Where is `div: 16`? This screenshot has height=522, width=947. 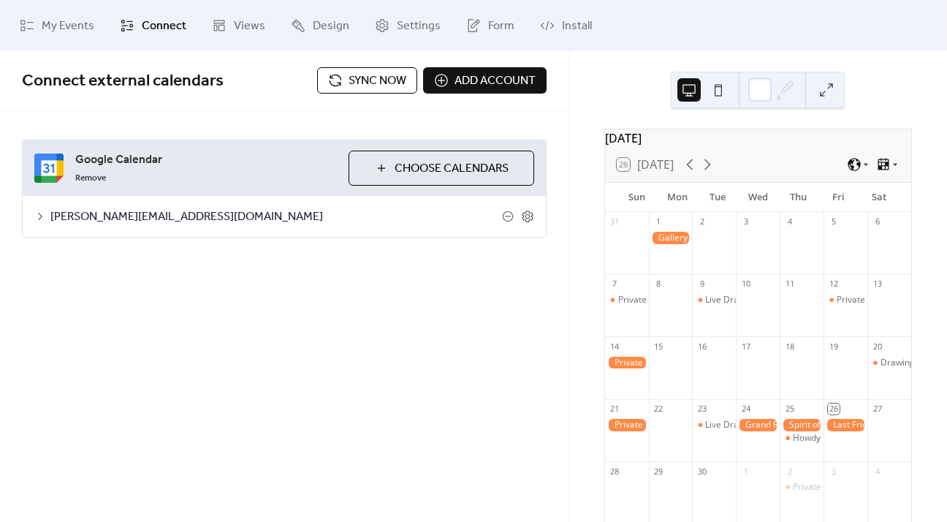 div: 16 is located at coordinates (701, 346).